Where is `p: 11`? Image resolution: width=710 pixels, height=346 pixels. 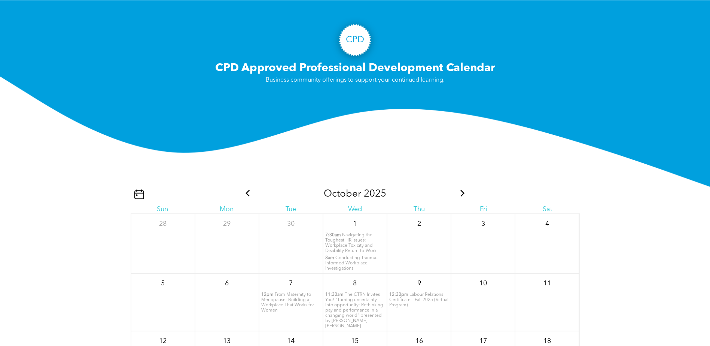
p: 11 is located at coordinates (547, 283).